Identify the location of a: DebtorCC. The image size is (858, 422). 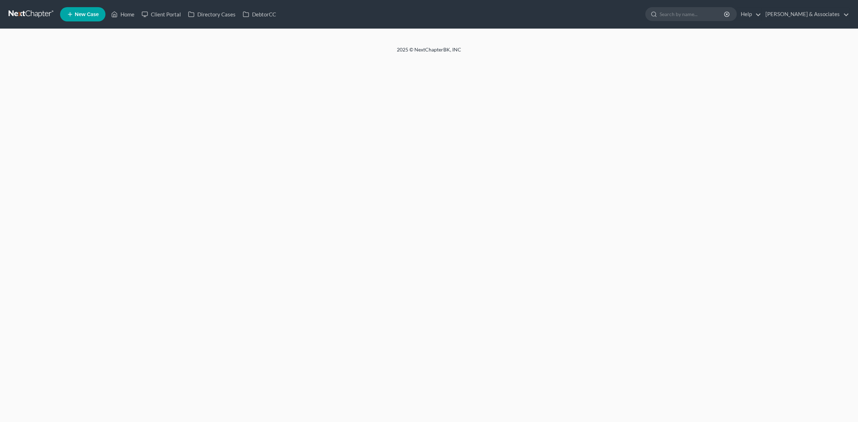
(259, 14).